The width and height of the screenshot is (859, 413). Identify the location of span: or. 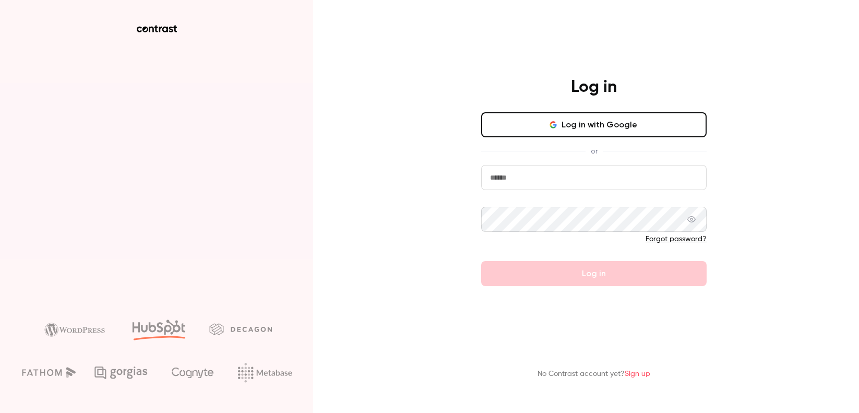
(594, 151).